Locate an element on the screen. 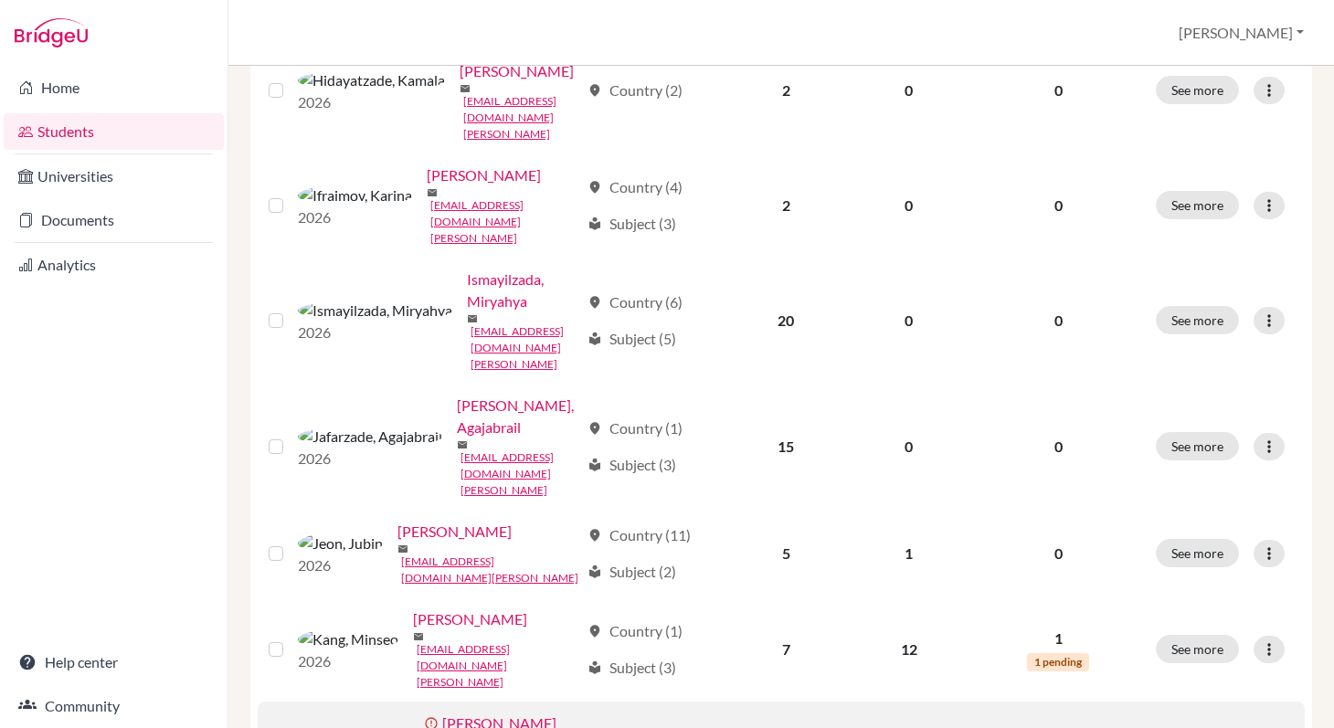 This screenshot has width=1334, height=728. div: Country (4) is located at coordinates (635, 187).